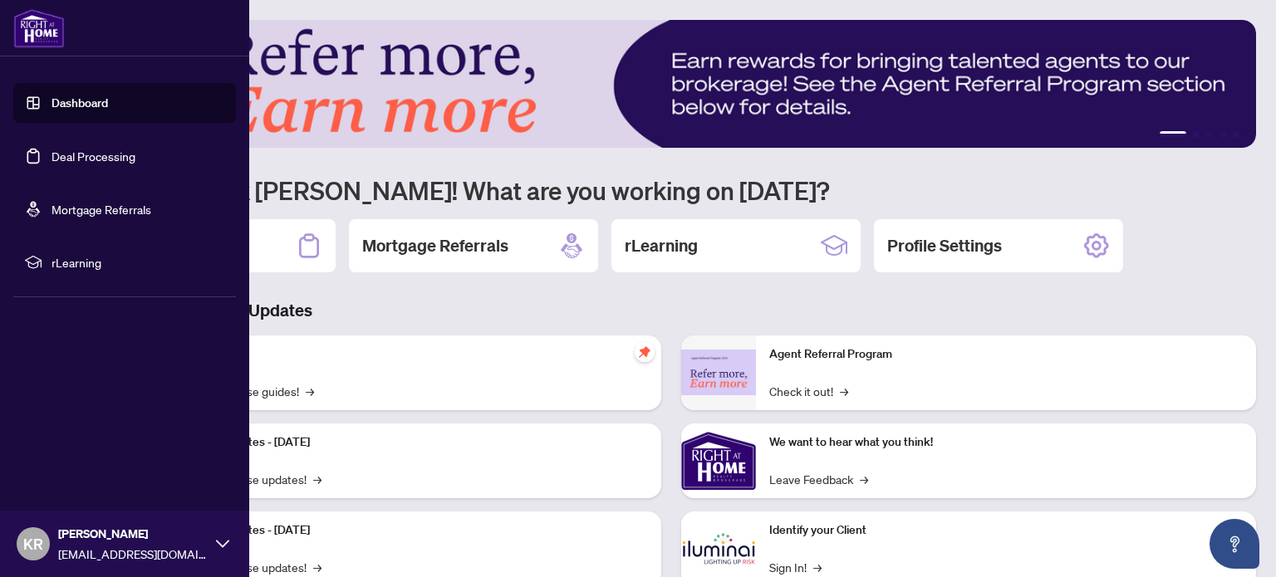  Describe the element at coordinates (1006, 531) in the screenshot. I see `p: Identify your Client` at that location.